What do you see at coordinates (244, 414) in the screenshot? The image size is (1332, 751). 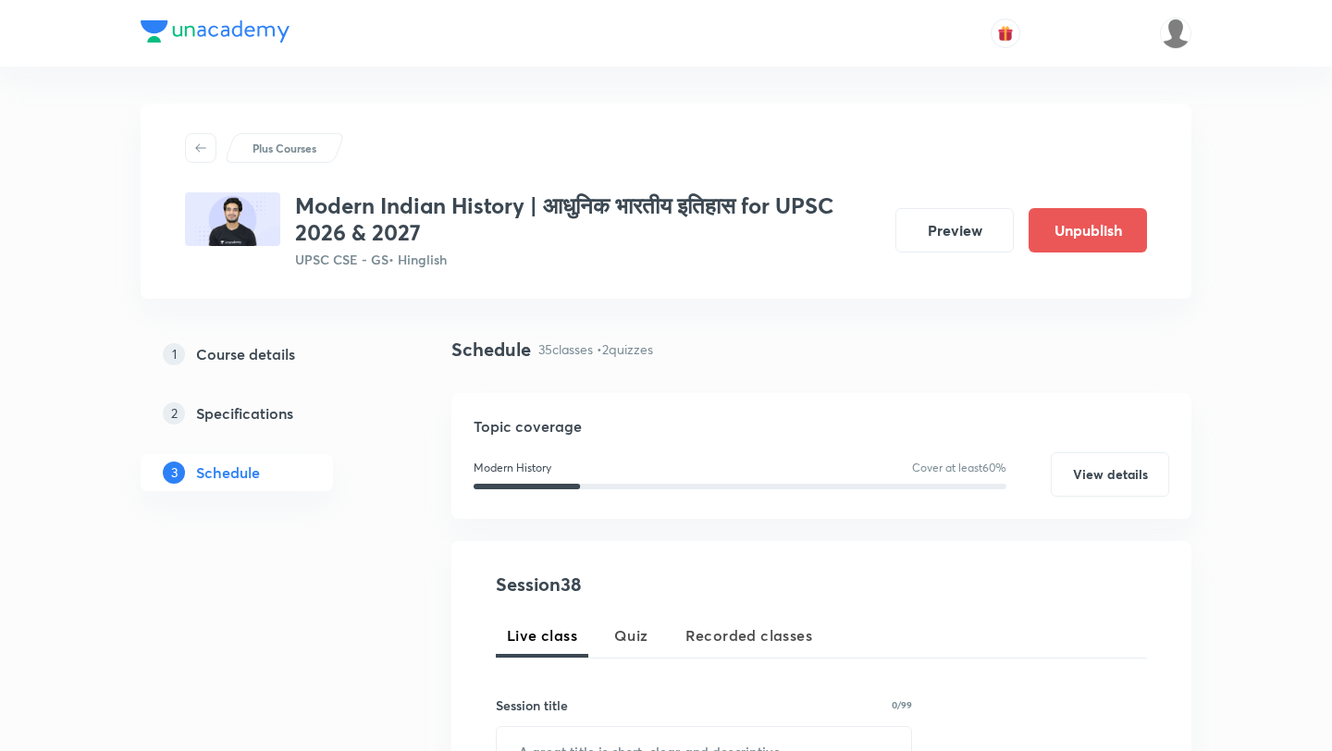 I see `h5: Specifications` at bounding box center [244, 414].